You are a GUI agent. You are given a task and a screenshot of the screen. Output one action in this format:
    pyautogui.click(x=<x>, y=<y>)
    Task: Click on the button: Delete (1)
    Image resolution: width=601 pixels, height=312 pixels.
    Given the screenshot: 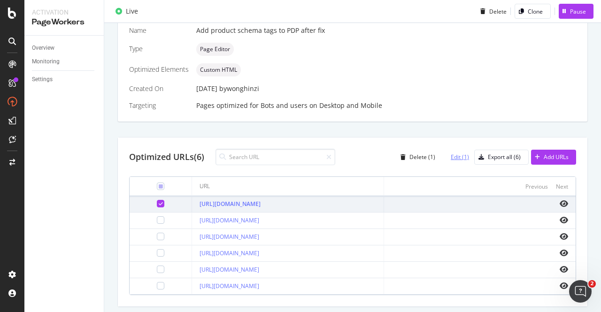 What is the action you would take?
    pyautogui.click(x=416, y=157)
    